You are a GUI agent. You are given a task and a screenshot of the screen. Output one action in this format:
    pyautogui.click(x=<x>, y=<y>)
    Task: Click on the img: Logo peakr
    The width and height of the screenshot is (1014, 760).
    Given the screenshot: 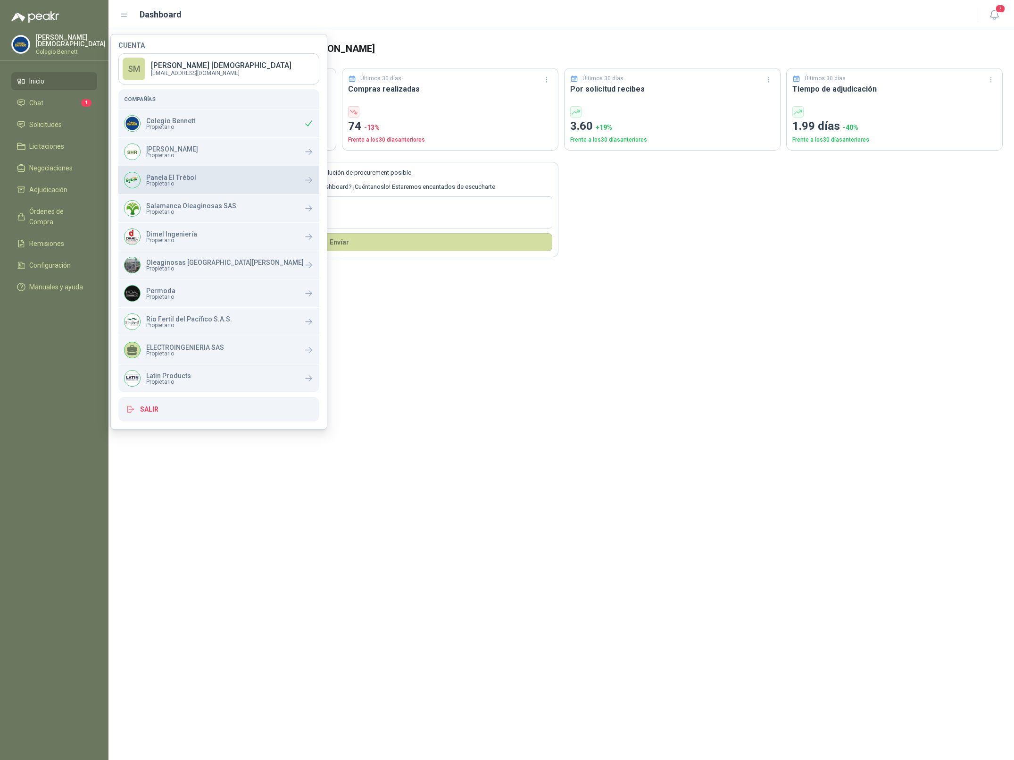 What is the action you would take?
    pyautogui.click(x=35, y=17)
    